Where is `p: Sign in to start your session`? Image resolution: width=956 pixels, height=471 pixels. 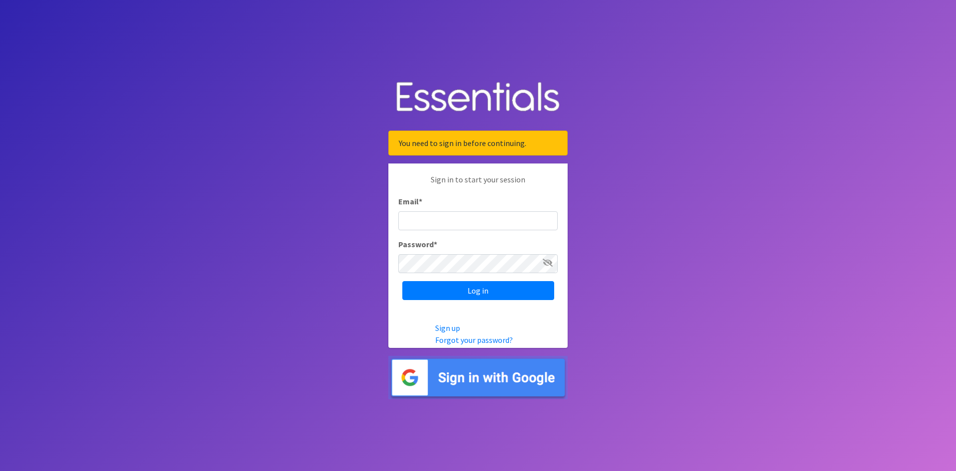
p: Sign in to start your session is located at coordinates (478, 184).